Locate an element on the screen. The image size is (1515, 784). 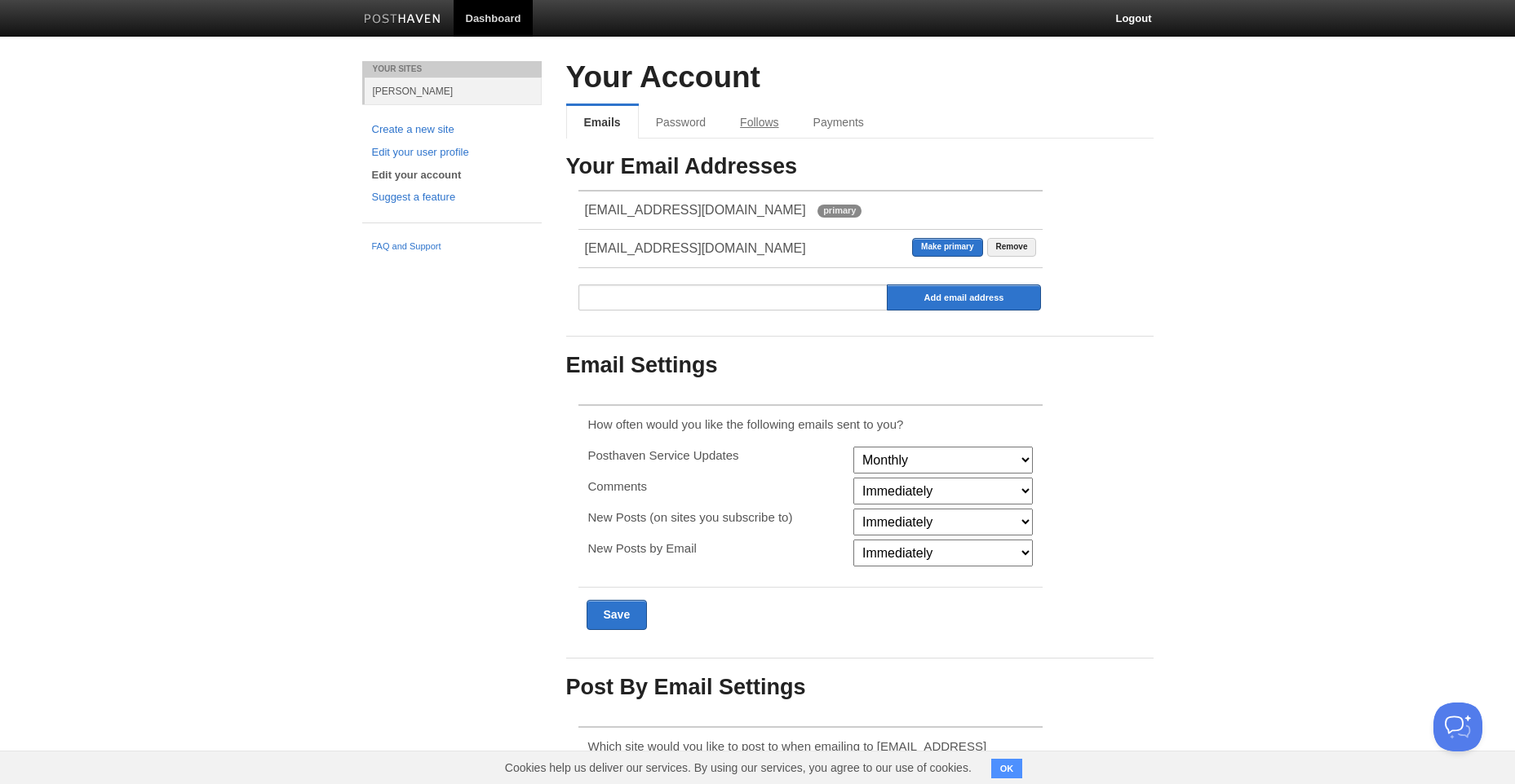
span: Cookies help us deliver our services. By using our services, you agree to our use of cookies. is located at coordinates (738, 768).